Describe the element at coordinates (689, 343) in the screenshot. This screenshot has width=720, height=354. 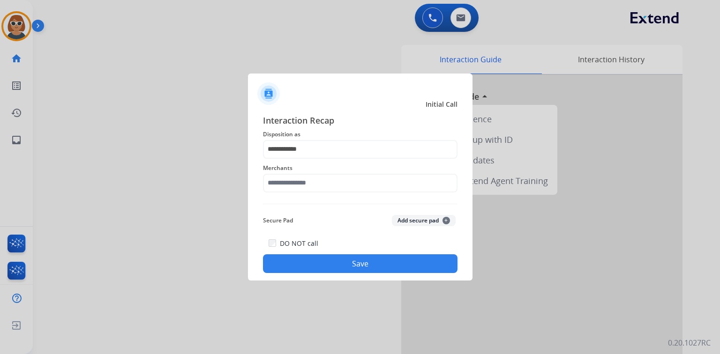
I see `p: 0.20.1027RC` at that location.